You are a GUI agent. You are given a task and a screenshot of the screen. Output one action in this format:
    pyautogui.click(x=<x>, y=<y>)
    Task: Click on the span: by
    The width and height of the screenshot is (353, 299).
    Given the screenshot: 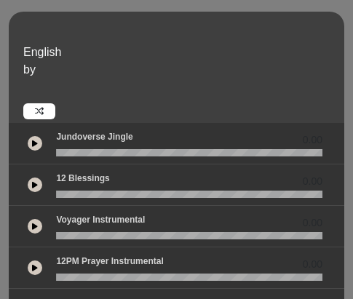 What is the action you would take?
    pyautogui.click(x=29, y=69)
    